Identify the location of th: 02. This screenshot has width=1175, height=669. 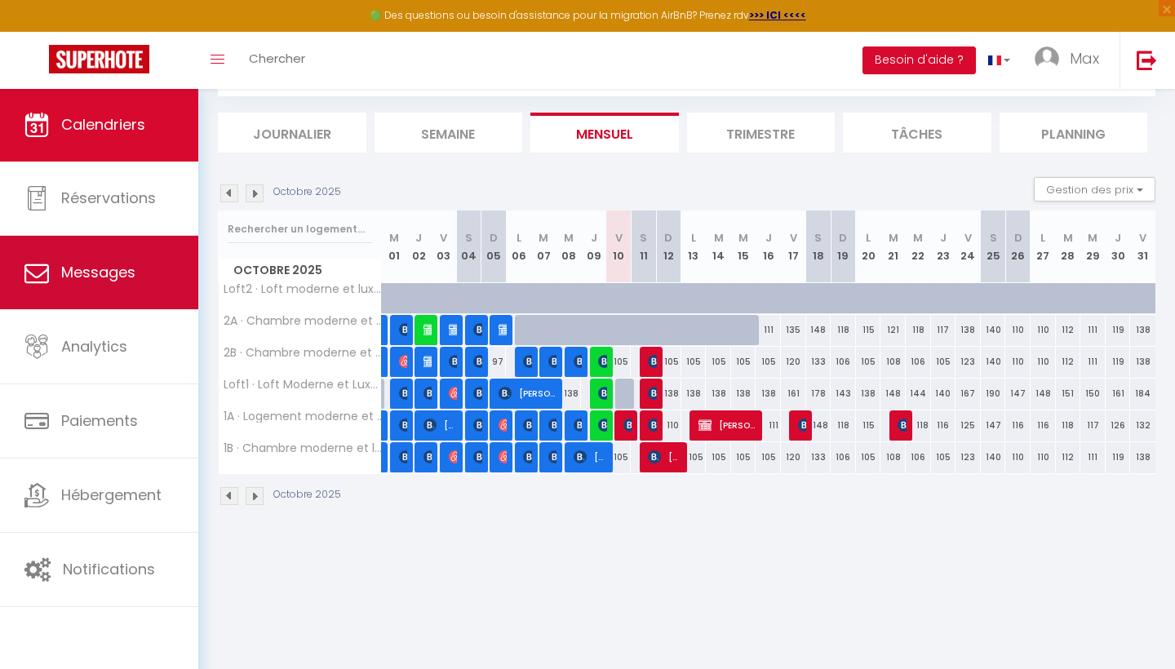
(419, 246).